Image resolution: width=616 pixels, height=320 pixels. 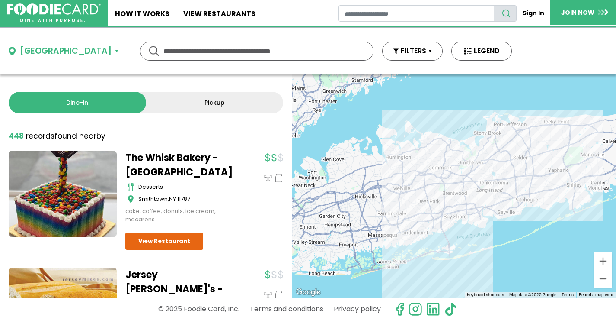 What do you see at coordinates (173, 199) in the screenshot?
I see `span: NY` at bounding box center [173, 199].